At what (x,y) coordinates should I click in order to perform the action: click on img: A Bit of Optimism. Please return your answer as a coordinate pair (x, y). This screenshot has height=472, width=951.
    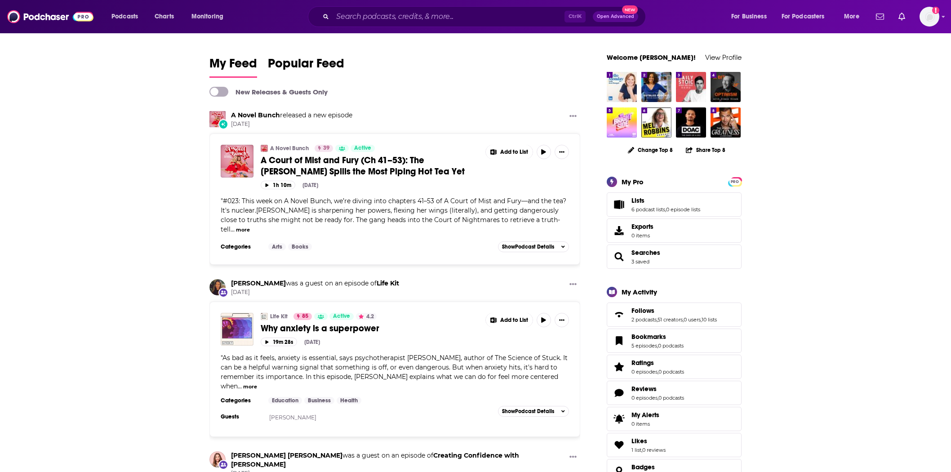
    Looking at the image, I should click on (726, 87).